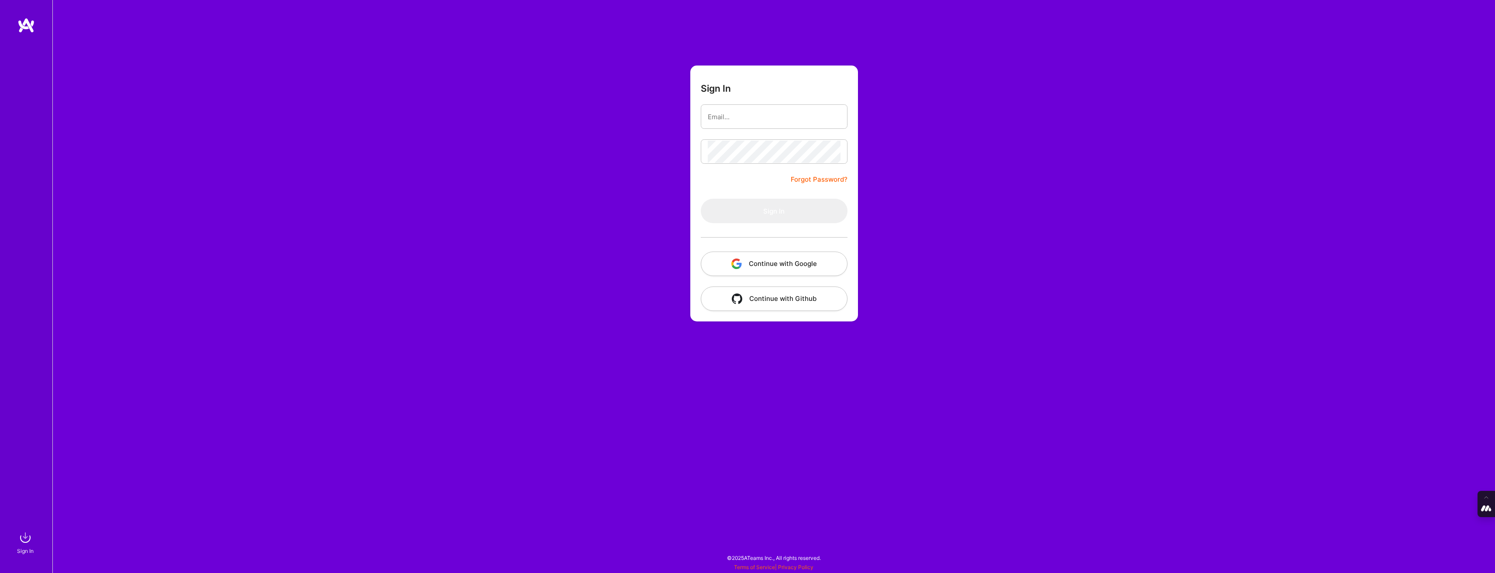 This screenshot has height=573, width=1495. I want to click on a: Terms of Service, so click(755, 567).